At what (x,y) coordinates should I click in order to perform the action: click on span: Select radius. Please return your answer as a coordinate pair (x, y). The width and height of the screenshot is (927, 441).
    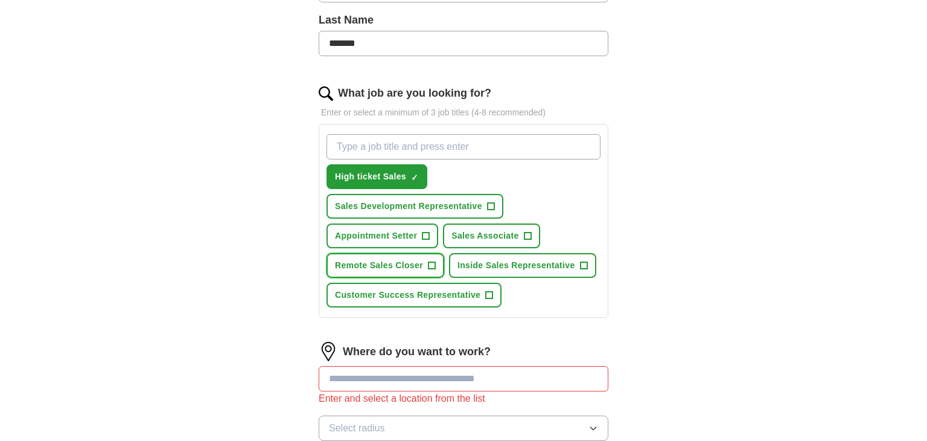
    Looking at the image, I should click on (357, 428).